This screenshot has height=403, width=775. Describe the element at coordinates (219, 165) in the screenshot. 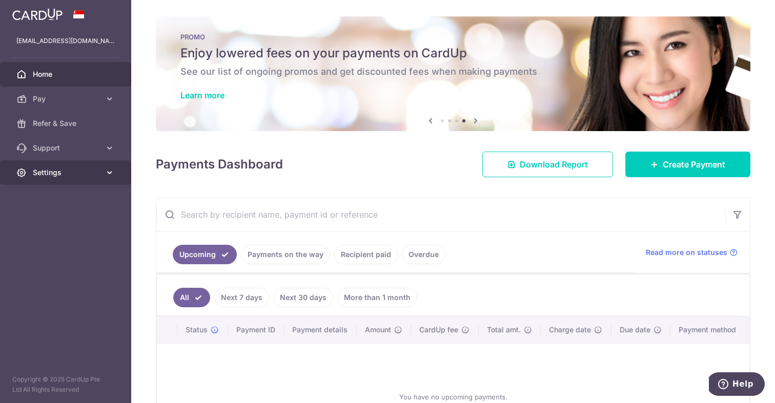

I see `h4: Payments Dashboard` at that location.